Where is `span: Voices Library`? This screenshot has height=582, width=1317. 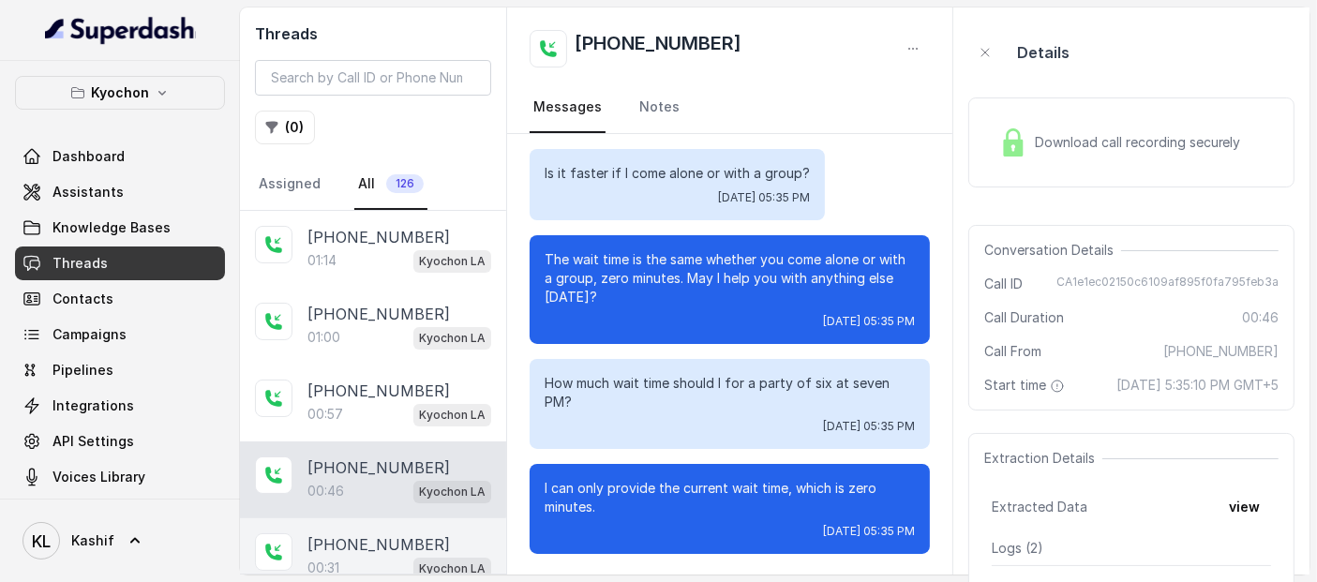 span: Voices Library is located at coordinates (98, 477).